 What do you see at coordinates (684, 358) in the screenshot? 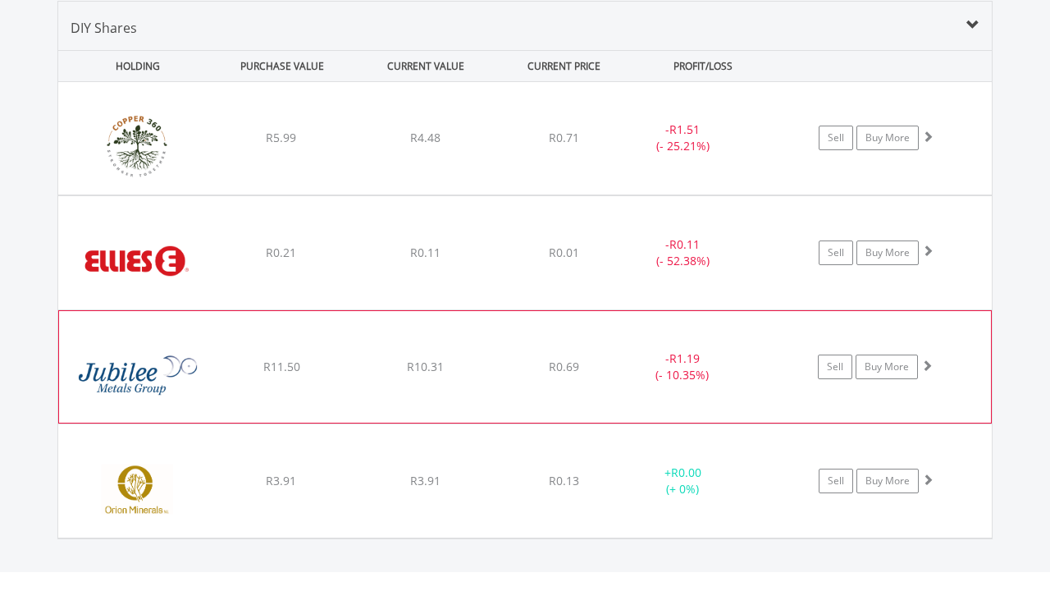
I see `span: R1.19` at bounding box center [684, 358].